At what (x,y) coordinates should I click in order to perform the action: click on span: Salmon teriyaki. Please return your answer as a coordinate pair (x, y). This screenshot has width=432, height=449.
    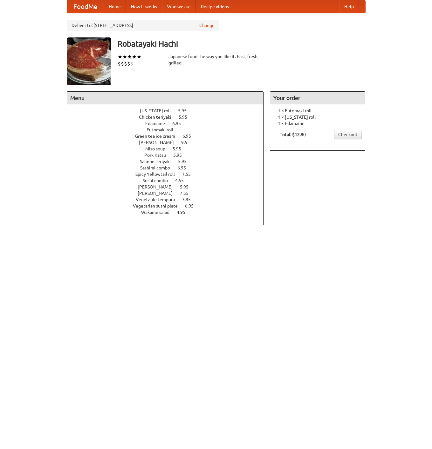
    Looking at the image, I should click on (158, 162).